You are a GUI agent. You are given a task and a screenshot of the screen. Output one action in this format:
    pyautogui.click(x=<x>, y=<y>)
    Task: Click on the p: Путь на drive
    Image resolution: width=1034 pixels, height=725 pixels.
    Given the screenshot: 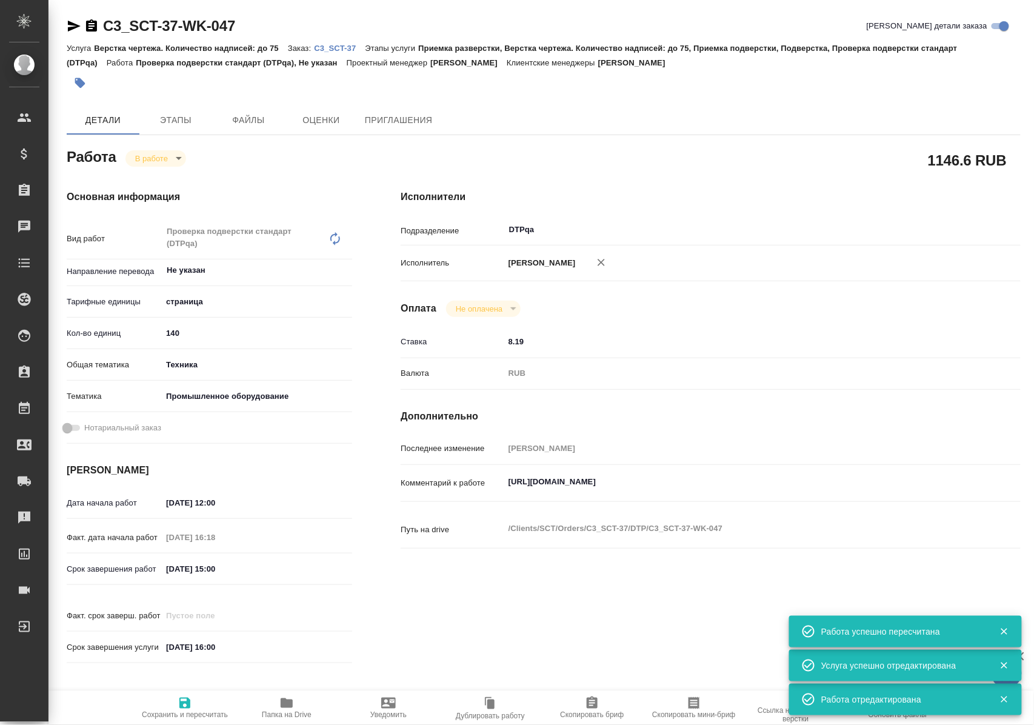 What is the action you would take?
    pyautogui.click(x=452, y=530)
    